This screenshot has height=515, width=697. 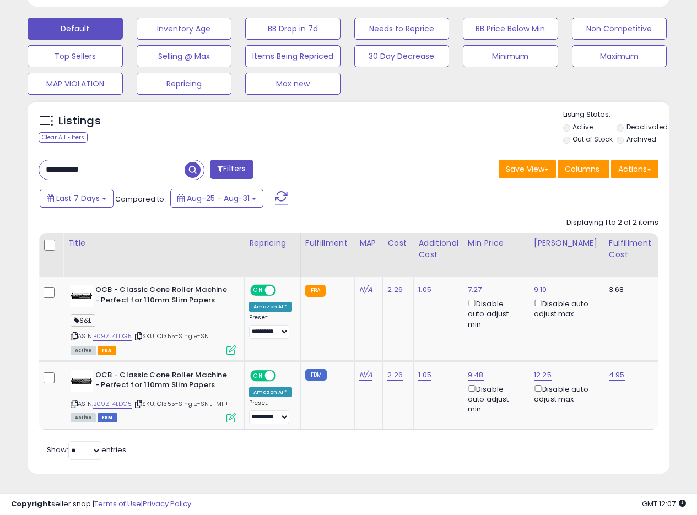 I want to click on button: Inventory Age, so click(x=184, y=29).